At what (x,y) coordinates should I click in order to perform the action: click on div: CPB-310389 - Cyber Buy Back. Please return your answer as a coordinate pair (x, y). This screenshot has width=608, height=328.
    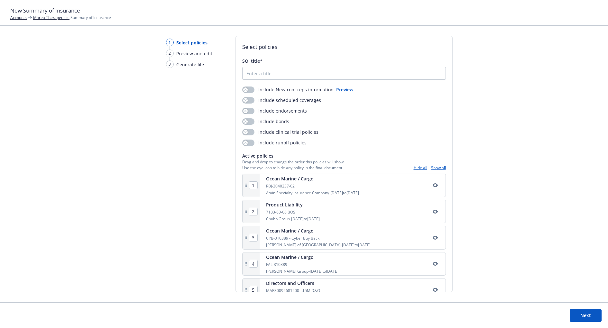
    Looking at the image, I should click on (318, 238).